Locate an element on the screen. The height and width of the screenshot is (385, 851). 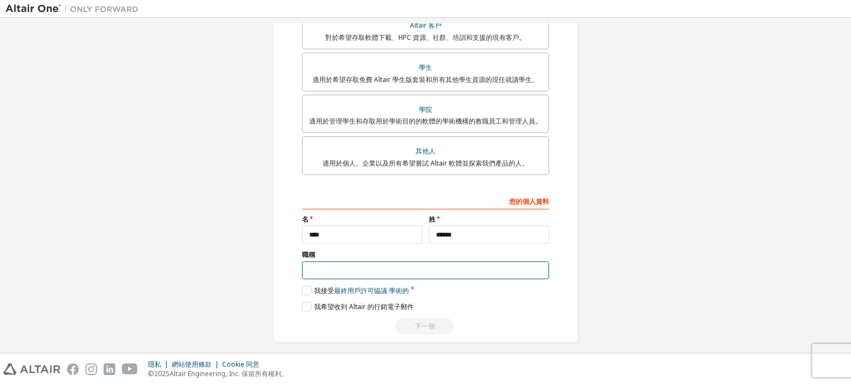
font: 隱私 is located at coordinates (155, 364).